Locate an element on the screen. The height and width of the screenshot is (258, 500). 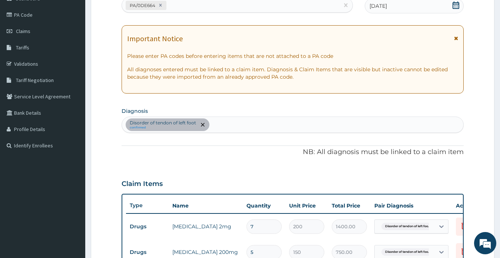
span: Tariffs is located at coordinates (23, 47).